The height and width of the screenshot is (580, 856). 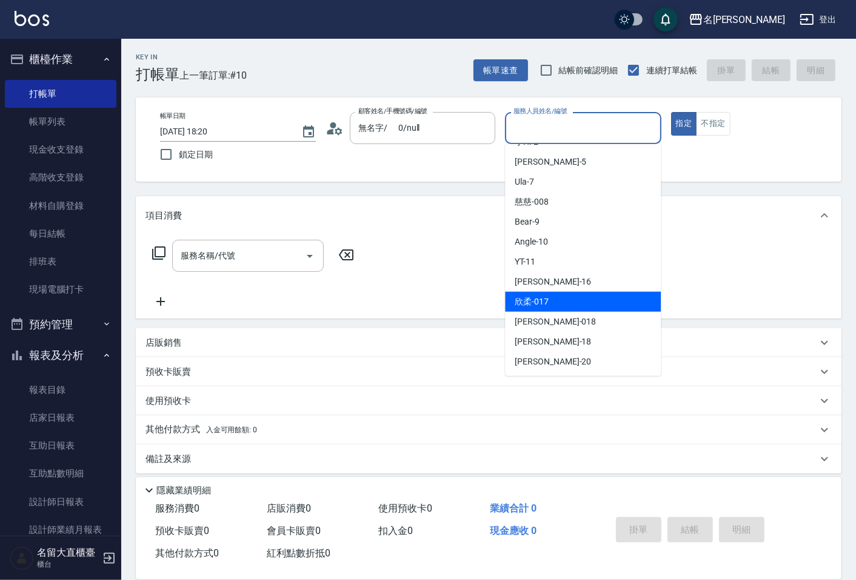 What do you see at coordinates (196, 155) in the screenshot?
I see `span: 鎖定日期` at bounding box center [196, 155].